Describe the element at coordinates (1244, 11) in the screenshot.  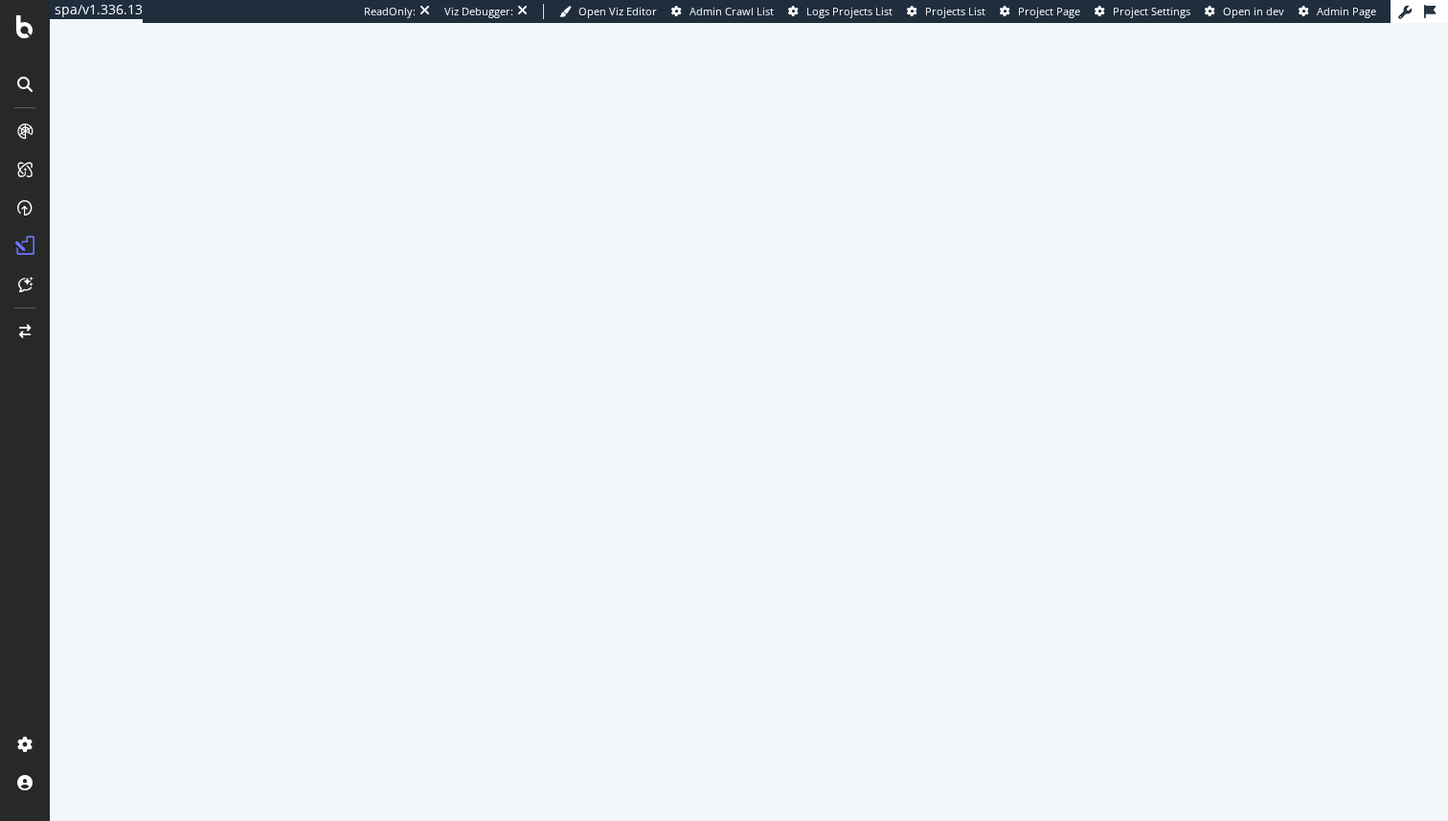
I see `a: Open in dev` at that location.